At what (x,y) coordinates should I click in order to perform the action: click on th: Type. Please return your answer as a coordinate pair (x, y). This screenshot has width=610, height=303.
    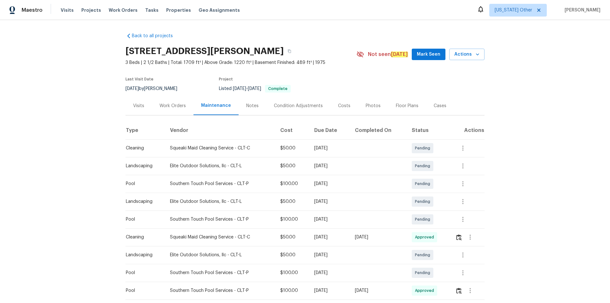
    Looking at the image, I should click on (145, 130).